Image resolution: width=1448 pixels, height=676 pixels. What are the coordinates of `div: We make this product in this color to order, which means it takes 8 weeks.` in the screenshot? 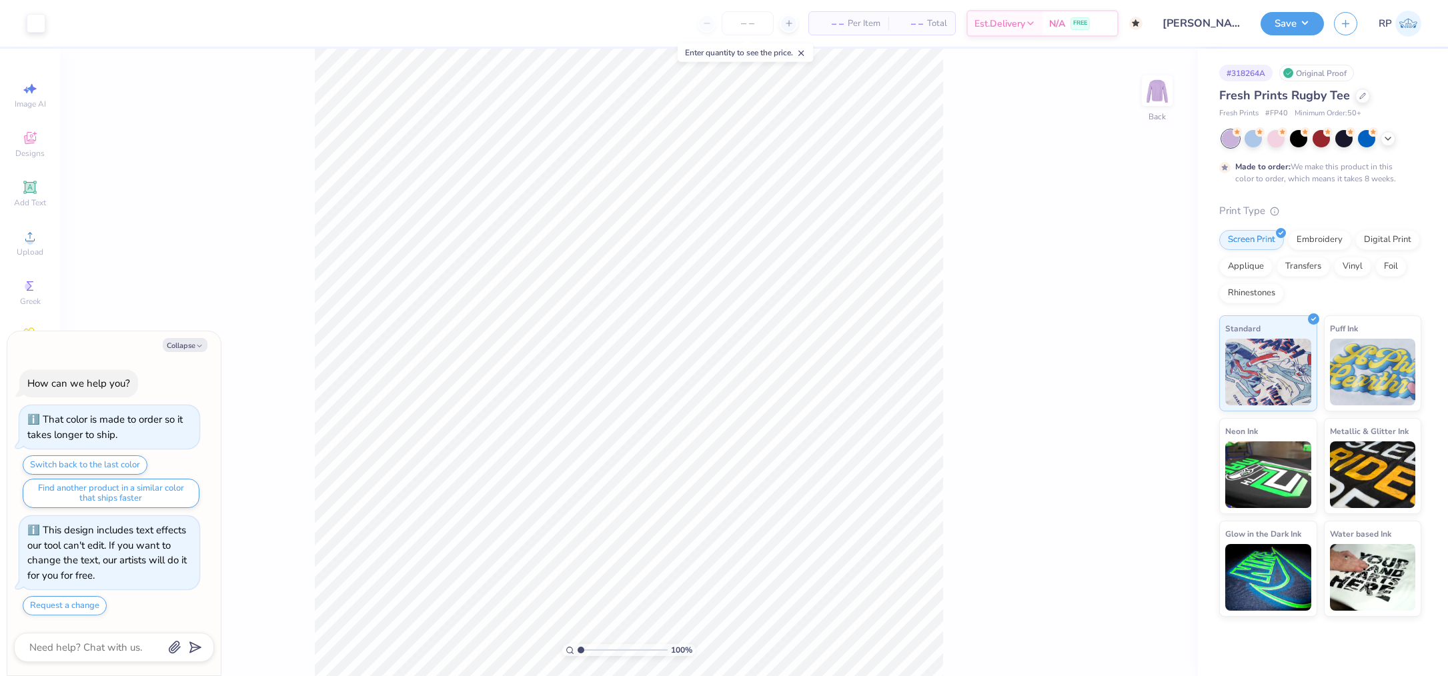 It's located at (1317, 173).